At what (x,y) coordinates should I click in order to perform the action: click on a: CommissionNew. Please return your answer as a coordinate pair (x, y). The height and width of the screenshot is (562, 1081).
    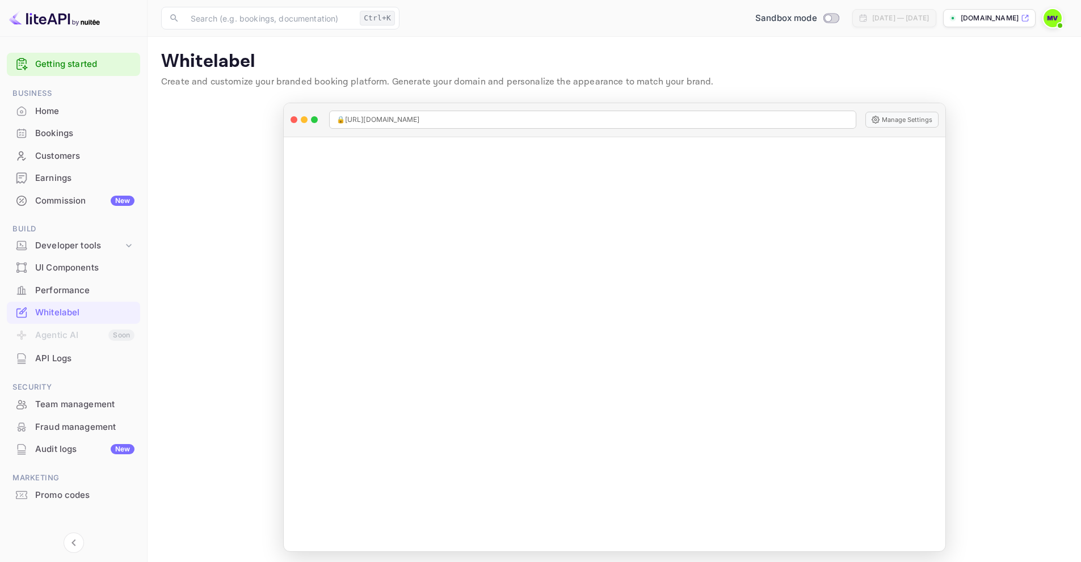
    Looking at the image, I should click on (73, 200).